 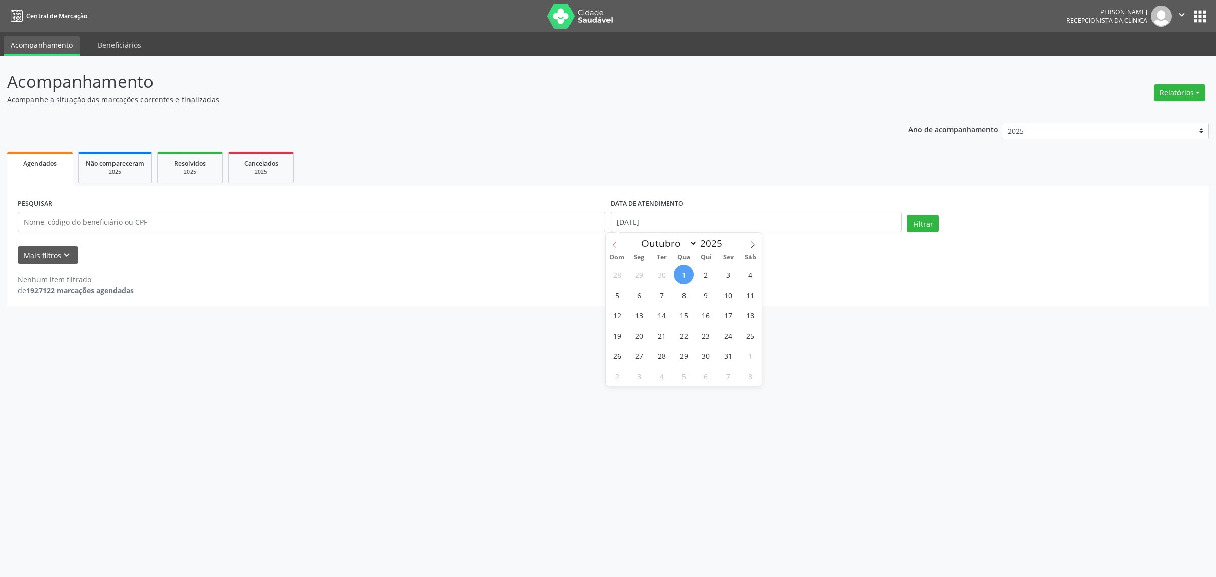 I want to click on span: Novembro 1, 2025, so click(x=750, y=355).